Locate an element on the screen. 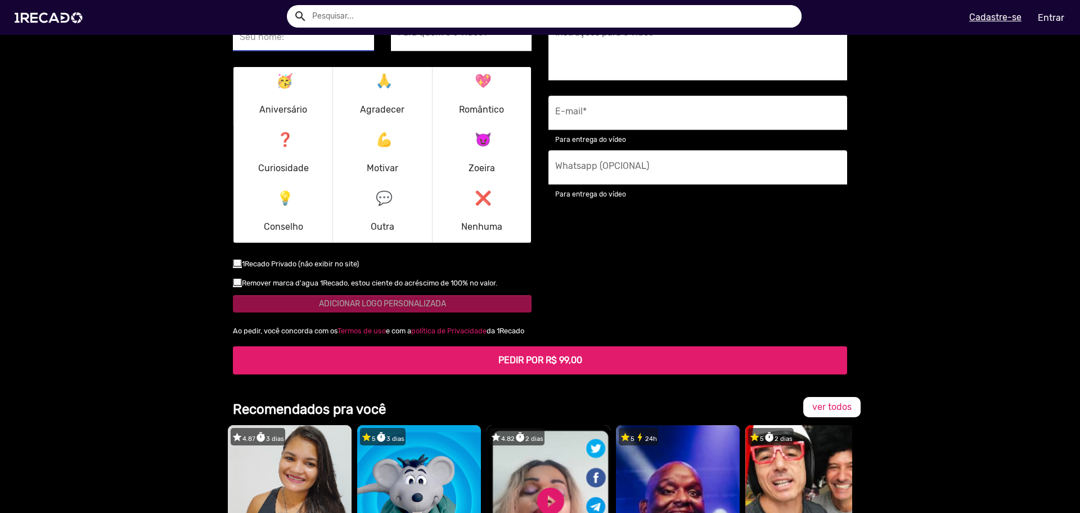 Image resolution: width=1080 pixels, height=513 pixels. u: Cadastre-se is located at coordinates (996, 17).